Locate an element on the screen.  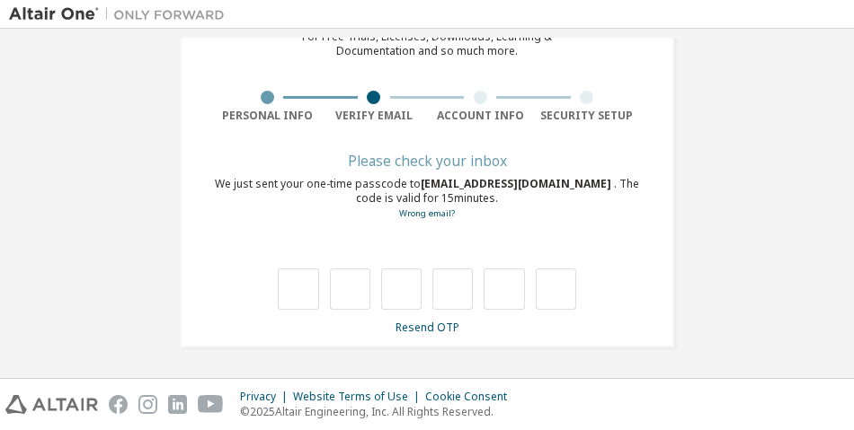
img: instagram.svg is located at coordinates (147, 404).